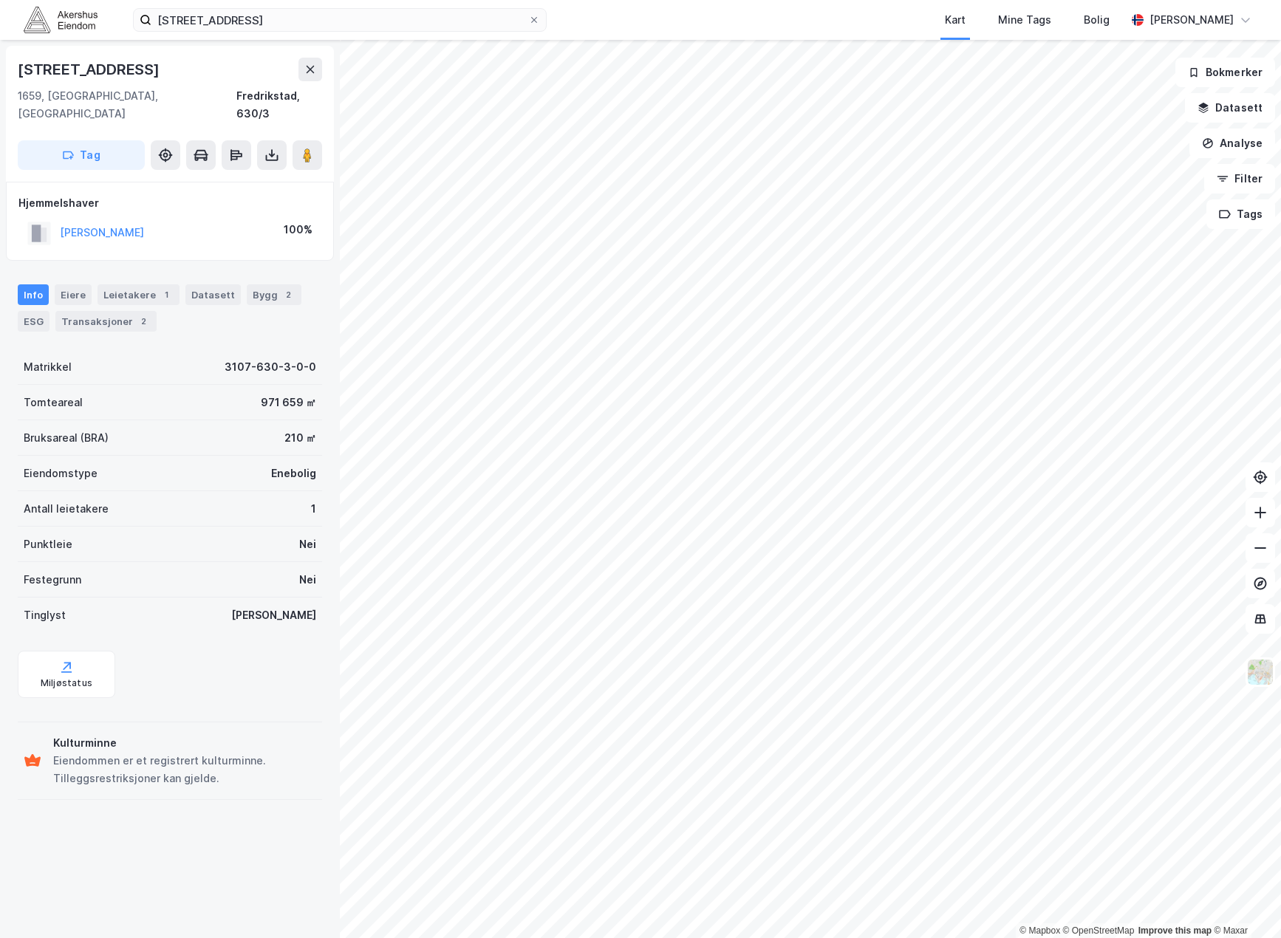 Image resolution: width=1281 pixels, height=938 pixels. What do you see at coordinates (1241, 214) in the screenshot?
I see `button: Tags` at bounding box center [1241, 214].